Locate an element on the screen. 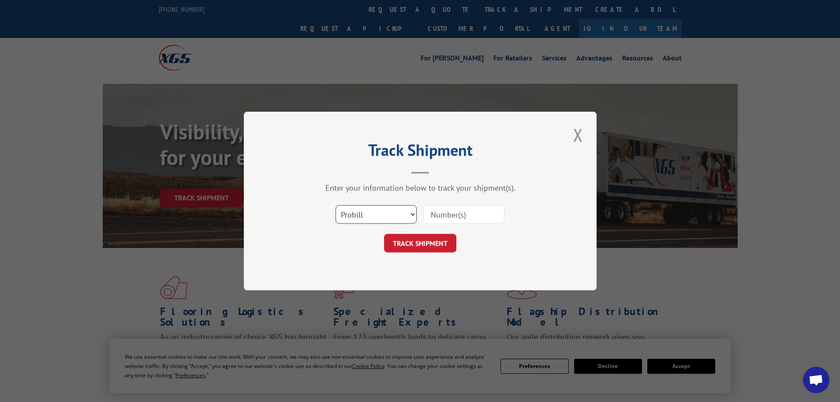 The height and width of the screenshot is (402, 840). h2: Track Shipment is located at coordinates (420, 152).